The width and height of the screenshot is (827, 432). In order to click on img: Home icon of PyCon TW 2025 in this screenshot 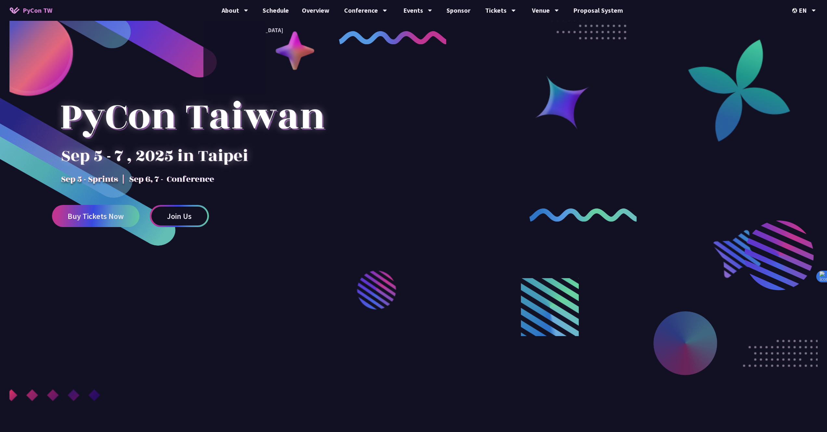, I will do `click(15, 10)`.